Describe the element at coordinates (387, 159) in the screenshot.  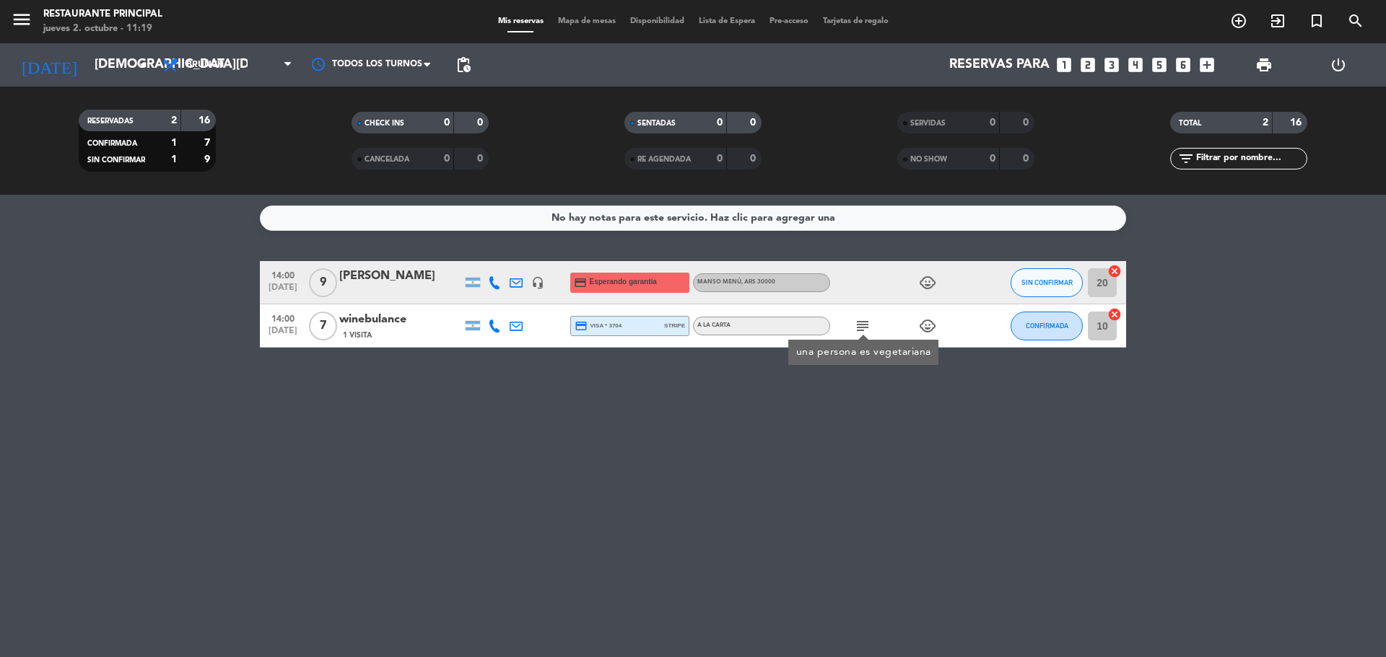
I see `span: CANCELADA` at that location.